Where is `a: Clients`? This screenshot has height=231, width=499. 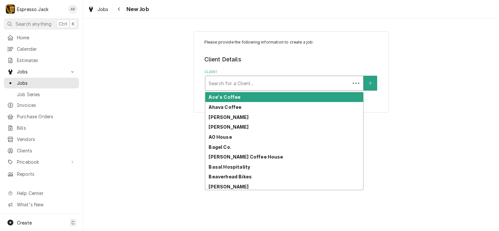
a: Clients is located at coordinates (41, 151).